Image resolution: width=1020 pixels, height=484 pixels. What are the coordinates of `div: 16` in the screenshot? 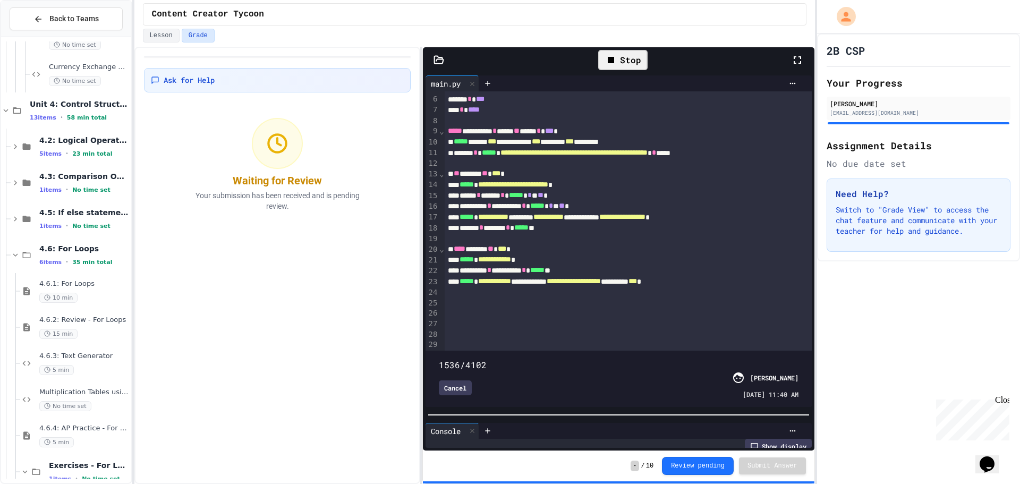 It's located at (432, 207).